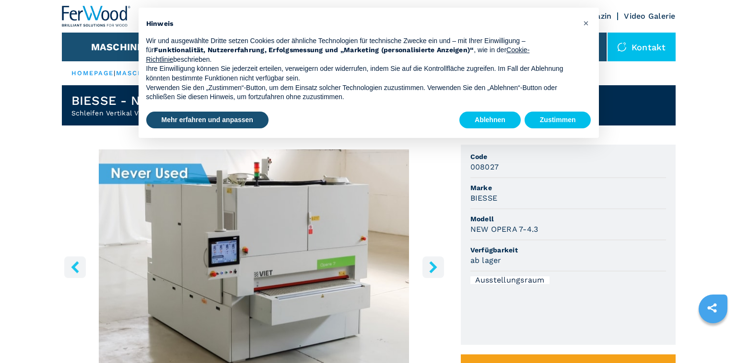 The height and width of the screenshot is (363, 737). I want to click on p: Ihre Einwilligung können Sie jederzeit erteilen, verweigern oder widerrufen, indem Sie auf die Ko..., so click(361, 73).